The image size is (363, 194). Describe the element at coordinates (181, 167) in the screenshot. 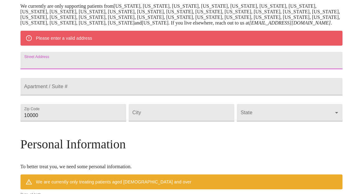

I see `p: To better treat you, we need some personal information.` at that location.